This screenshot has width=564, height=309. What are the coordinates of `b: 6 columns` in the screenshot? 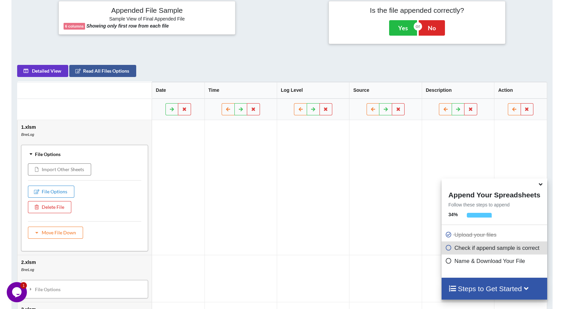 It's located at (74, 26).